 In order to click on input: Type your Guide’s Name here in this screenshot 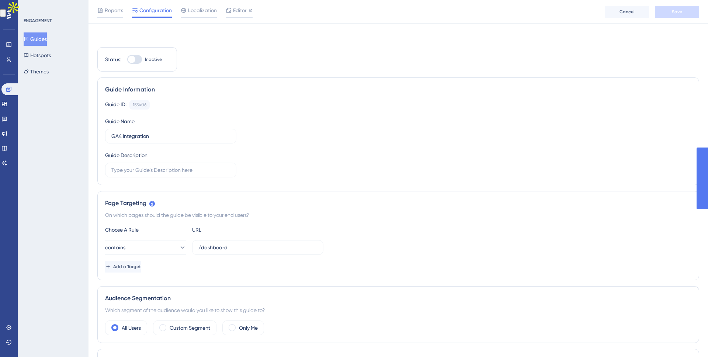, I will do `click(171, 136)`.